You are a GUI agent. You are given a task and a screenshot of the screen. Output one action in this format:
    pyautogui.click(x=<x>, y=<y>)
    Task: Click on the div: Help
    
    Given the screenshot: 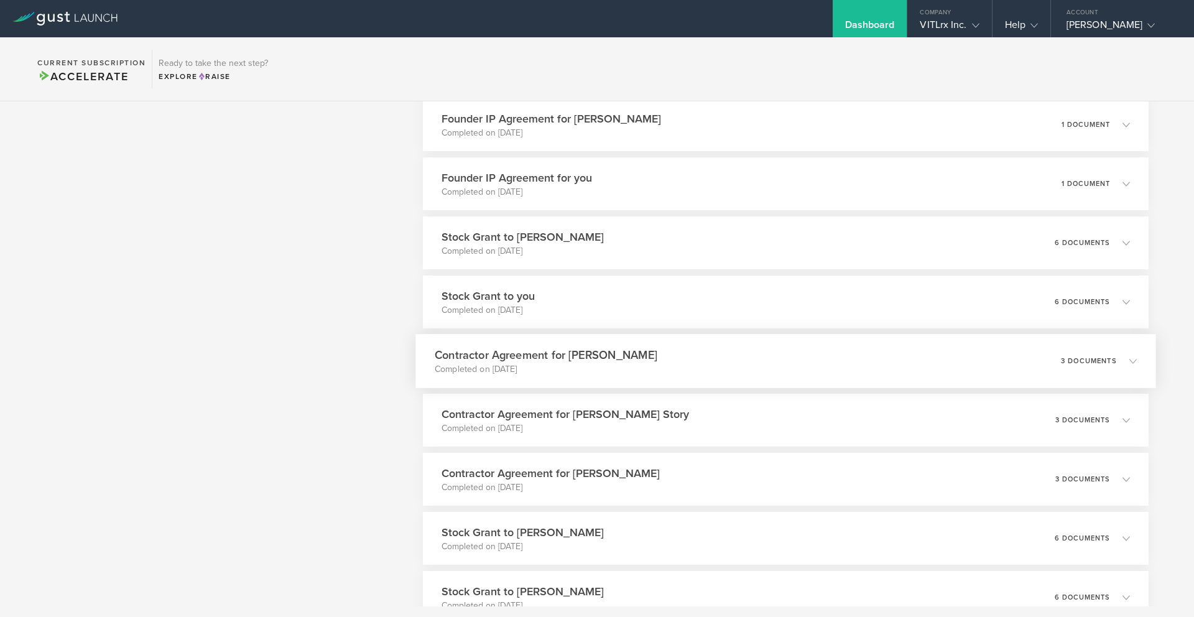 What is the action you would take?
    pyautogui.click(x=1021, y=28)
    